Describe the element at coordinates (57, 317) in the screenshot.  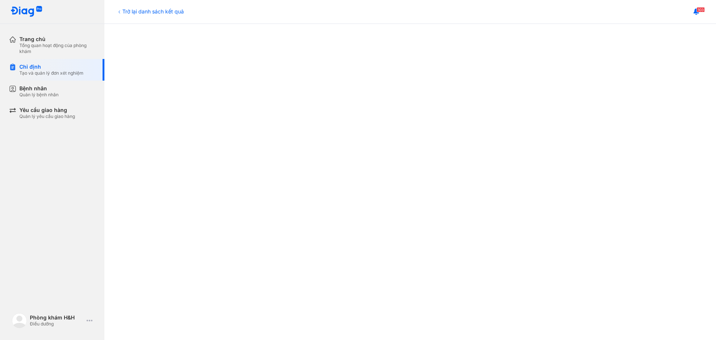
I see `div: Phòng khám H&H` at that location.